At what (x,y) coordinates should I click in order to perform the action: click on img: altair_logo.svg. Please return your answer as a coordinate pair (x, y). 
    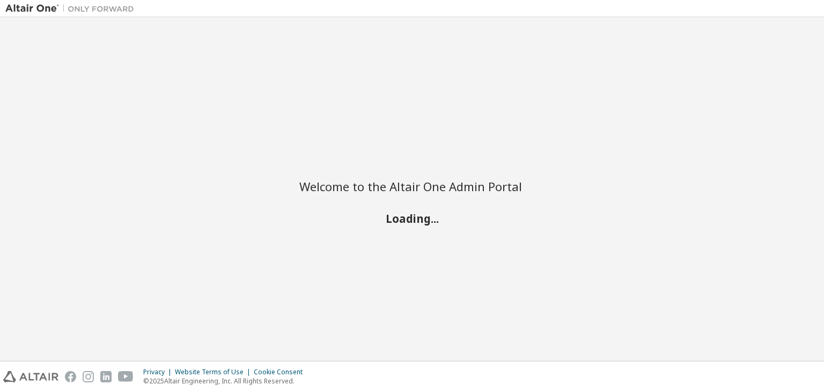
    Looking at the image, I should click on (31, 376).